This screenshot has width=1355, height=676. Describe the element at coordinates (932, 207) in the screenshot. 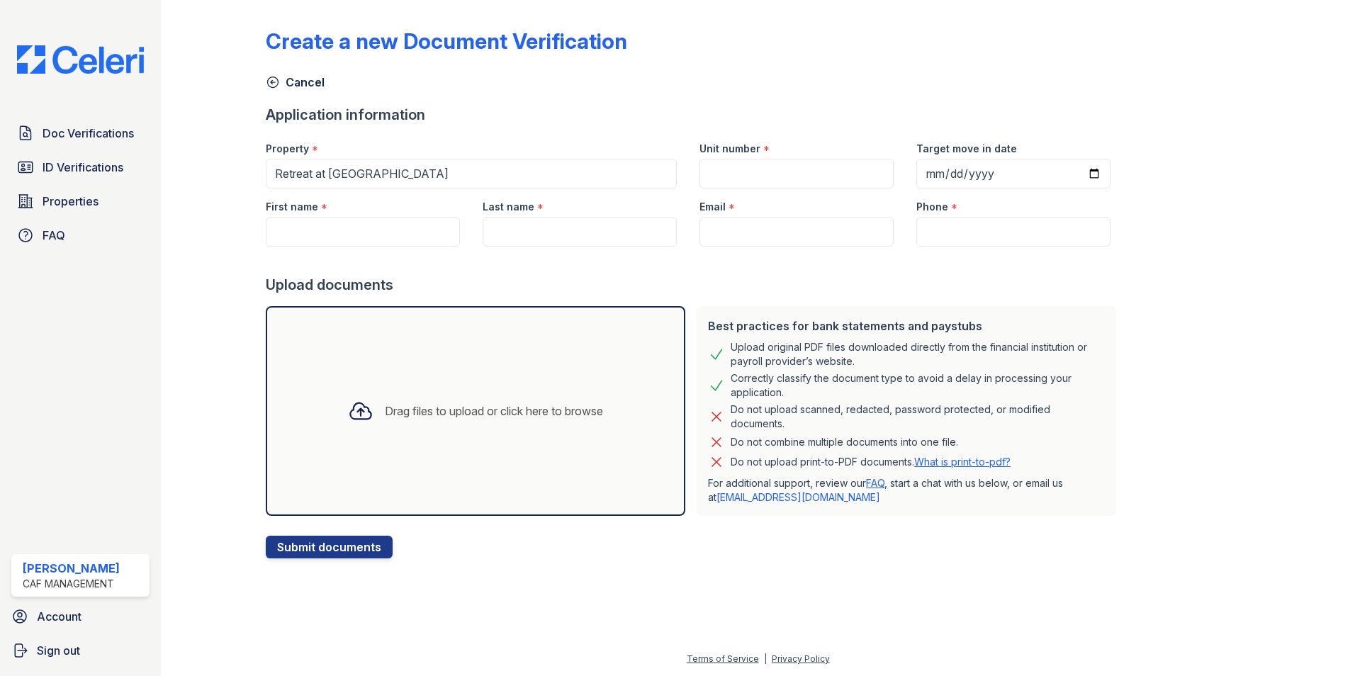

I see `label: Phone` at that location.